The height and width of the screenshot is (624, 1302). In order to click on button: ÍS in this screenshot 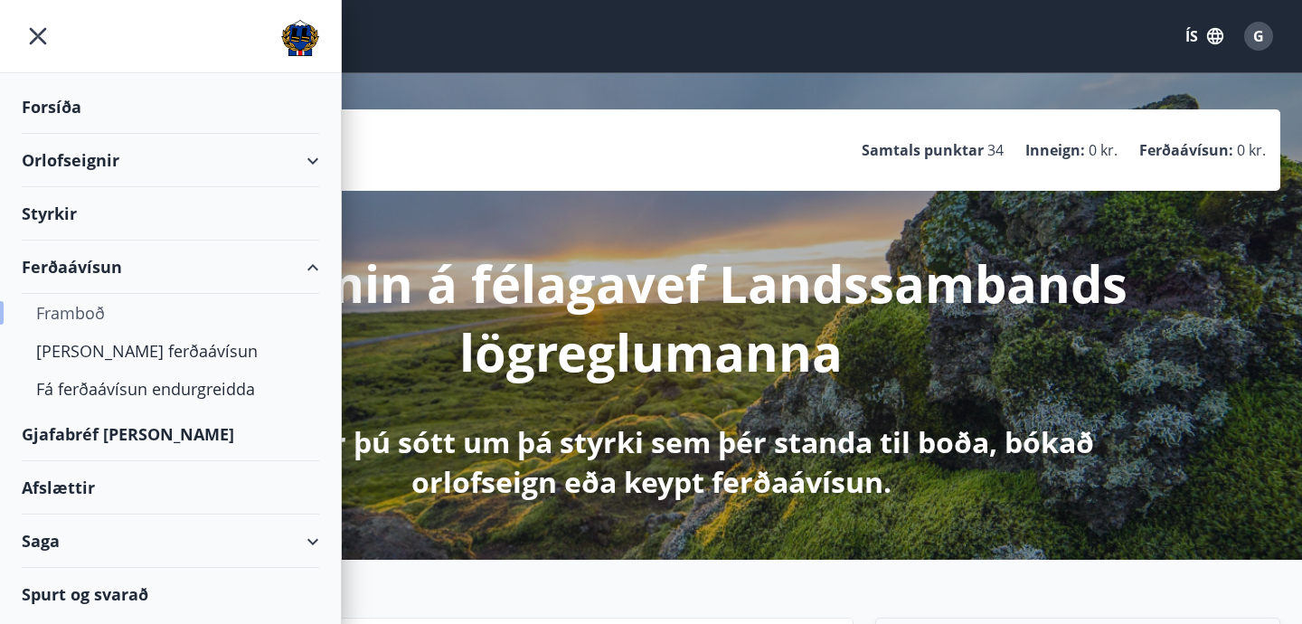, I will do `click(1204, 36)`.